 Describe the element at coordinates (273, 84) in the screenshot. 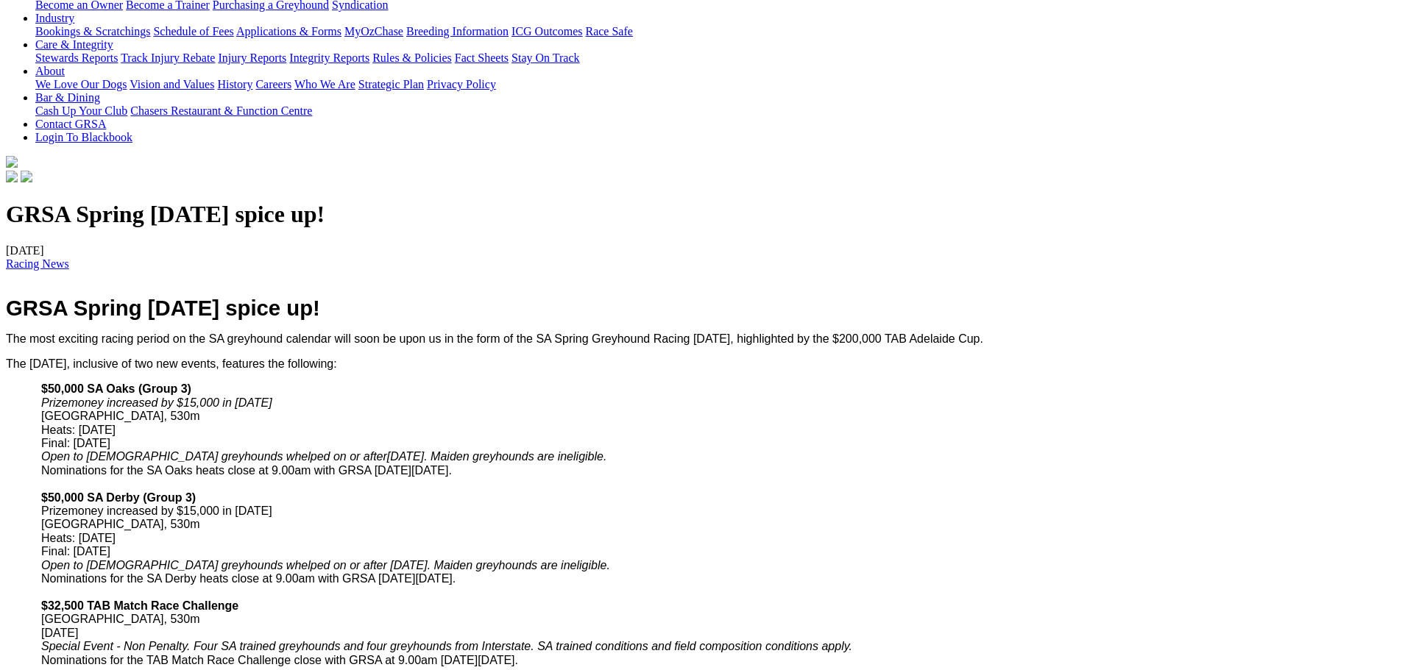

I see `a: Careers` at that location.